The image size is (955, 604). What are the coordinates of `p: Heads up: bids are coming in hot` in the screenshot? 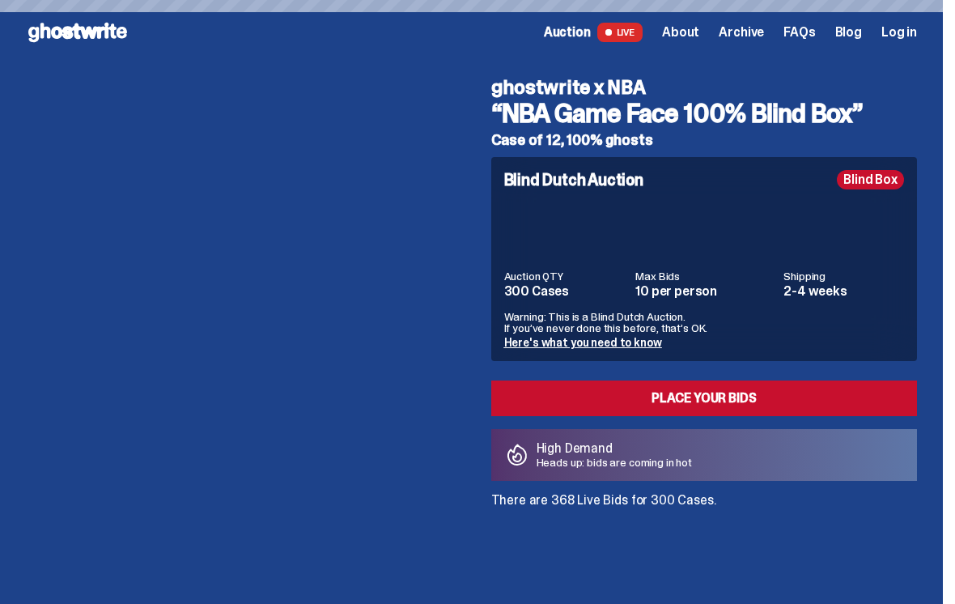 It's located at (614, 462).